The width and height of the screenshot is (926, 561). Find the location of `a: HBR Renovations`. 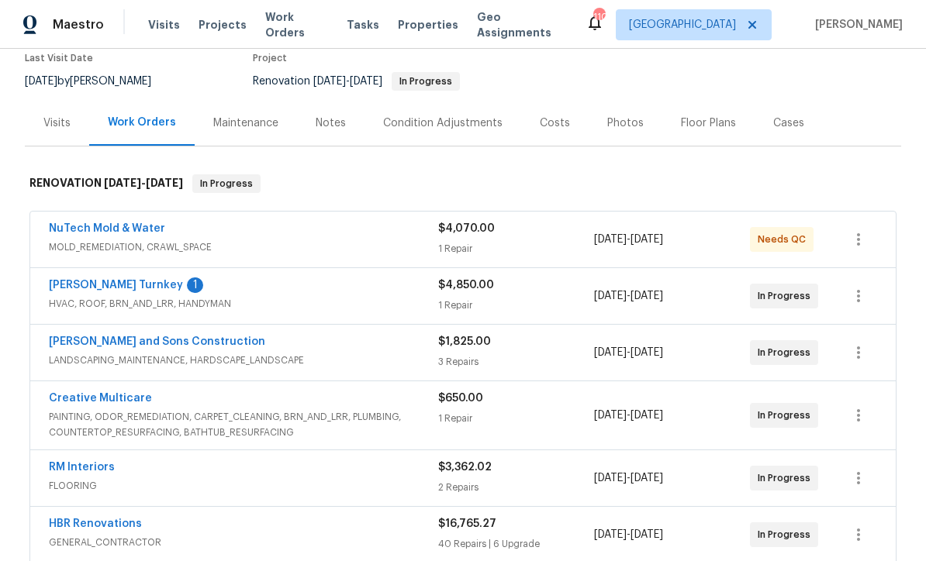

a: HBR Renovations is located at coordinates (95, 524).